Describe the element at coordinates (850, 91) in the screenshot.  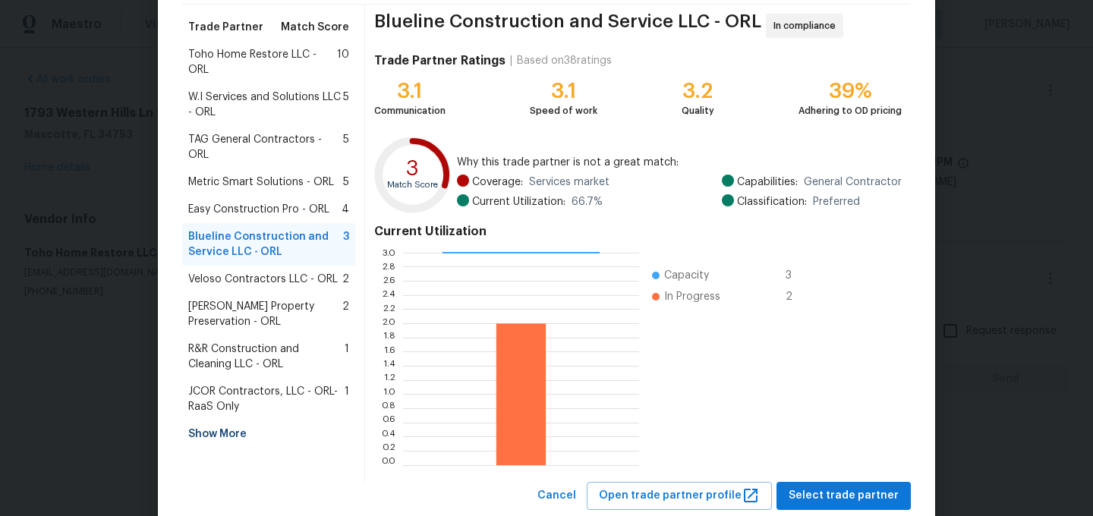
I see `div: 39%` at that location.